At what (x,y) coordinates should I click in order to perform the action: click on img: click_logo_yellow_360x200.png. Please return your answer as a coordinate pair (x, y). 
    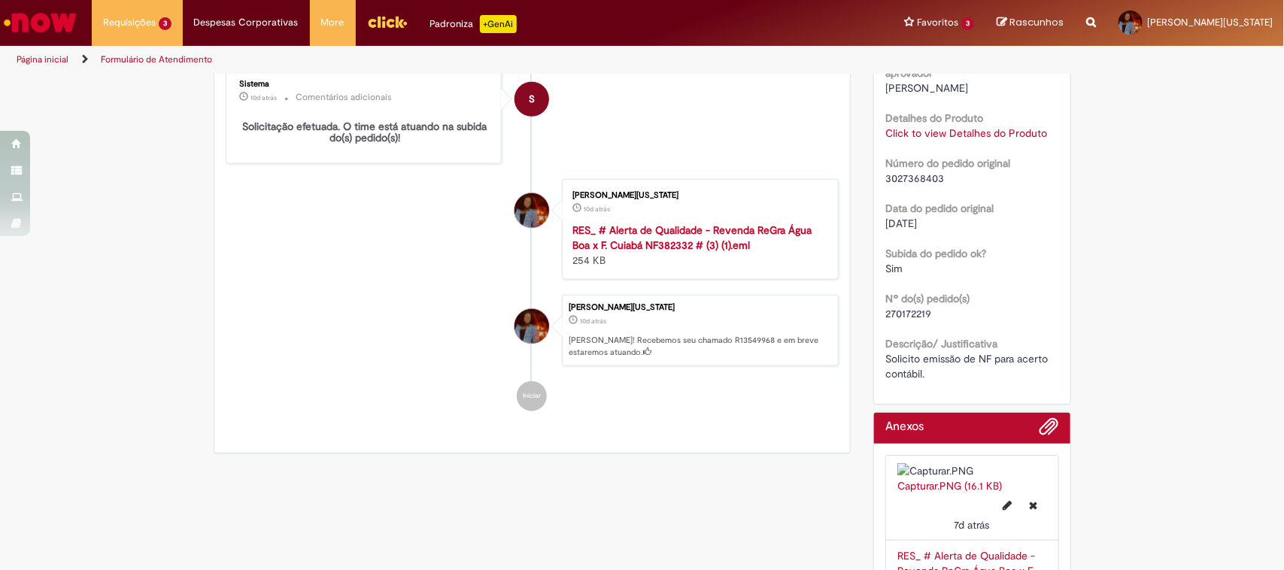
    Looking at the image, I should click on (387, 22).